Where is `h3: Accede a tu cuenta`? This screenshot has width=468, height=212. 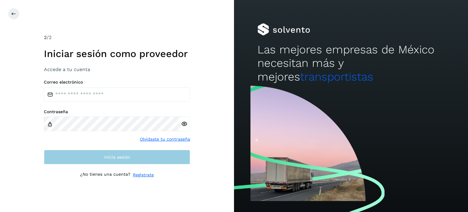 h3: Accede a tu cuenta is located at coordinates (117, 69).